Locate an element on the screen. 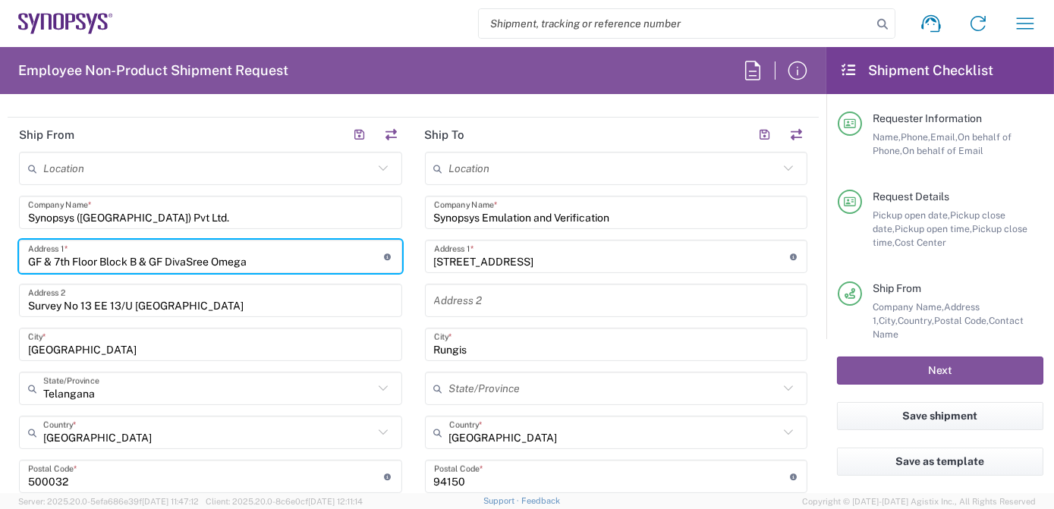  span: Email, is located at coordinates (944, 137).